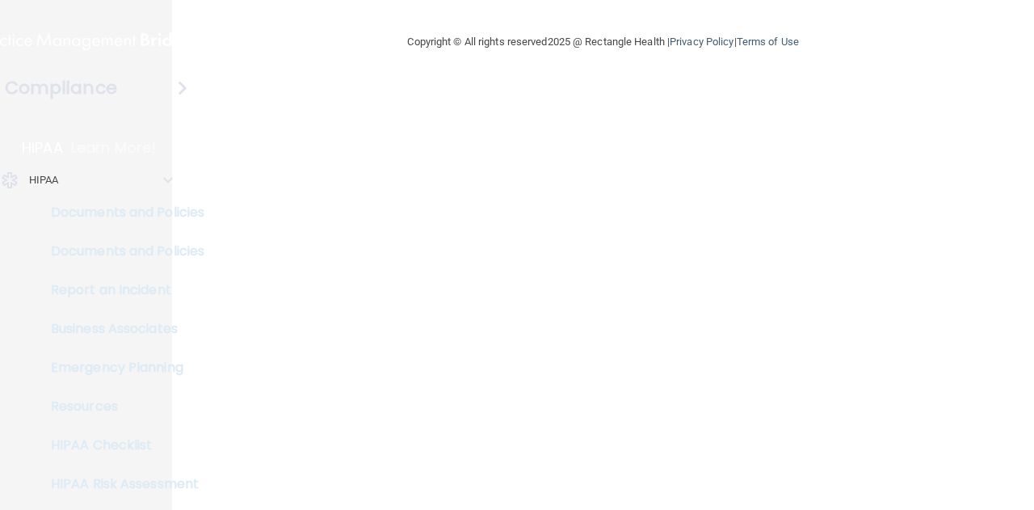 Image resolution: width=1034 pixels, height=510 pixels. What do you see at coordinates (120, 290) in the screenshot?
I see `p: Report an Incident` at bounding box center [120, 290].